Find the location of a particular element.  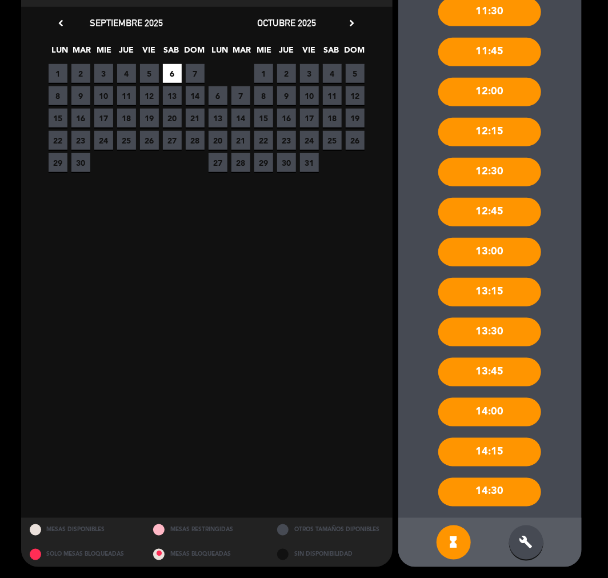

div: 13:15 is located at coordinates (490, 292).